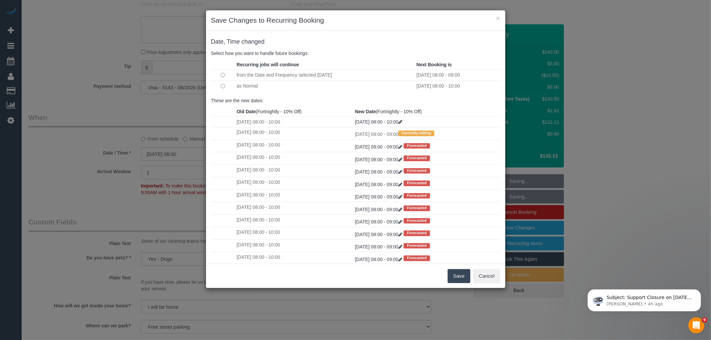  I want to click on img: Profile image for Ellie, so click(20, 25).